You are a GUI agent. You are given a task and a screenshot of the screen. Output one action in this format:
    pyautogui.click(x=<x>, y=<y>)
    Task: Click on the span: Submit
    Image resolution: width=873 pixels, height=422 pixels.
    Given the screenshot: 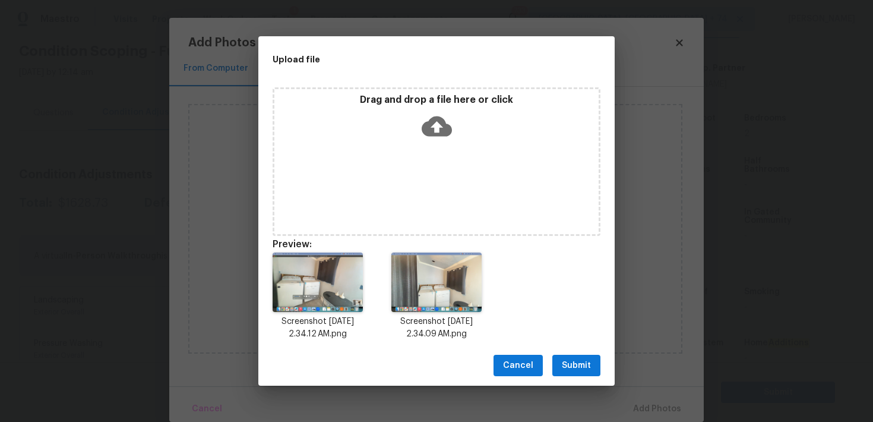 What is the action you would take?
    pyautogui.click(x=576, y=365)
    